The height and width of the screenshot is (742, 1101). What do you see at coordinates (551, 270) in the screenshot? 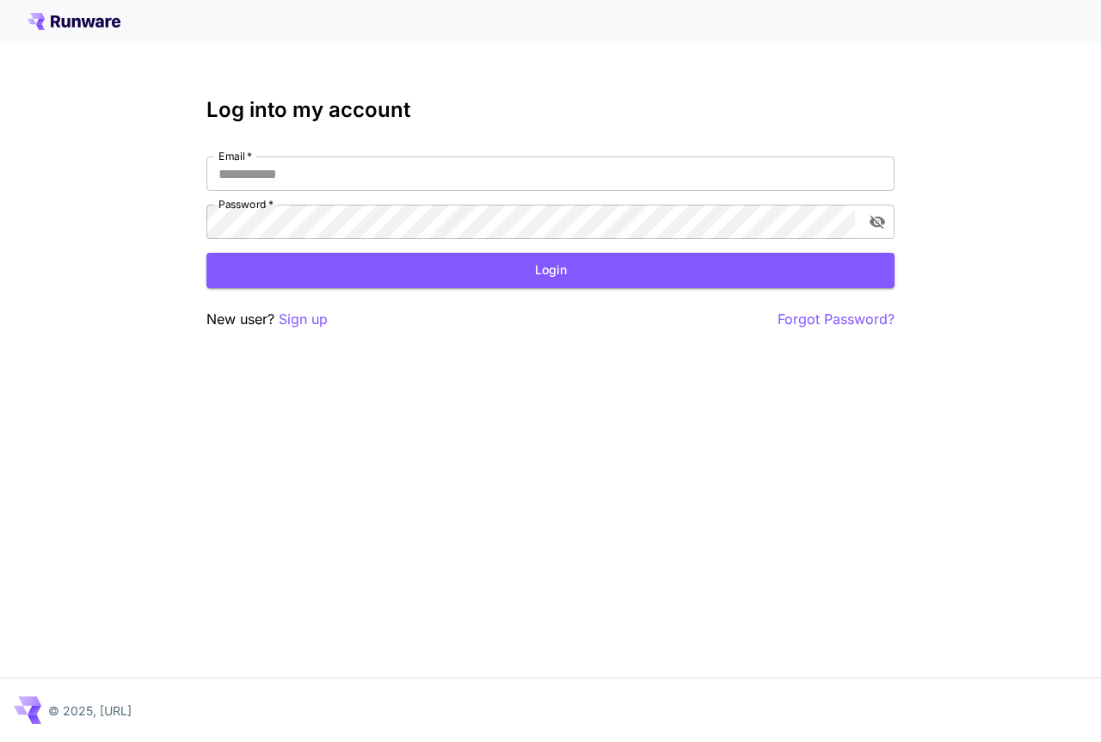
I see `button: Login` at bounding box center [551, 270].